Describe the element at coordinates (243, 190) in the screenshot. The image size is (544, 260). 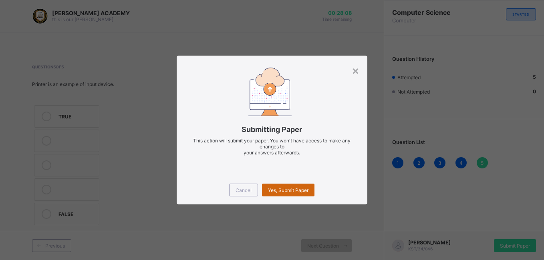
I see `span: Cancel` at that location.